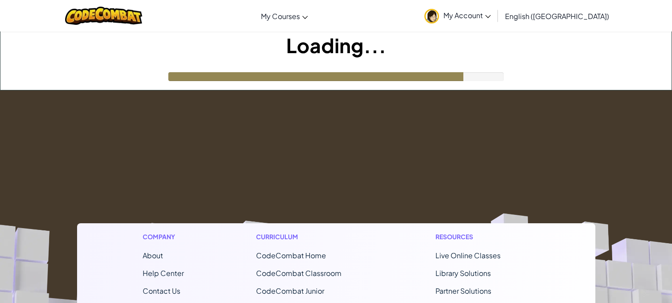  I want to click on img: avatar, so click(432, 16).